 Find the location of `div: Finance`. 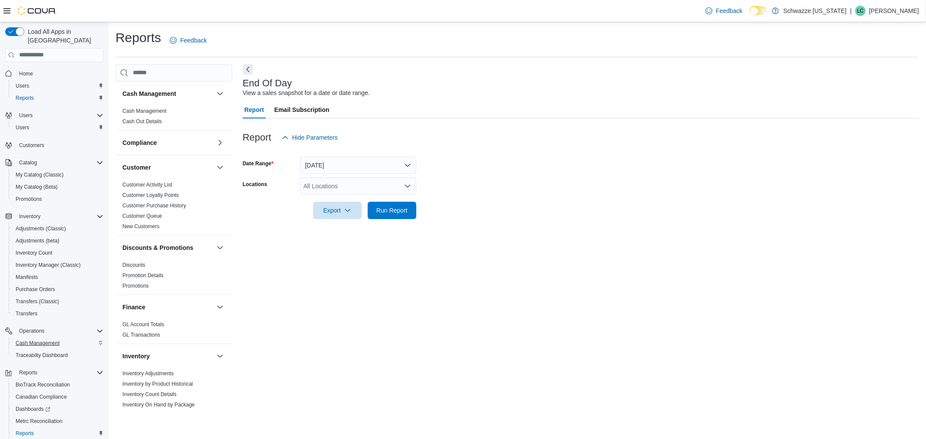

div: Finance is located at coordinates (174, 332).